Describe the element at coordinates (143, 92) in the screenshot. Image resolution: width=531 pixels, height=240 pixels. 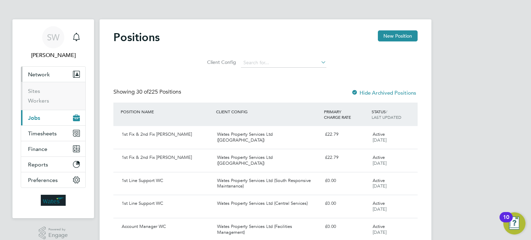
I see `span: 30 of` at that location.